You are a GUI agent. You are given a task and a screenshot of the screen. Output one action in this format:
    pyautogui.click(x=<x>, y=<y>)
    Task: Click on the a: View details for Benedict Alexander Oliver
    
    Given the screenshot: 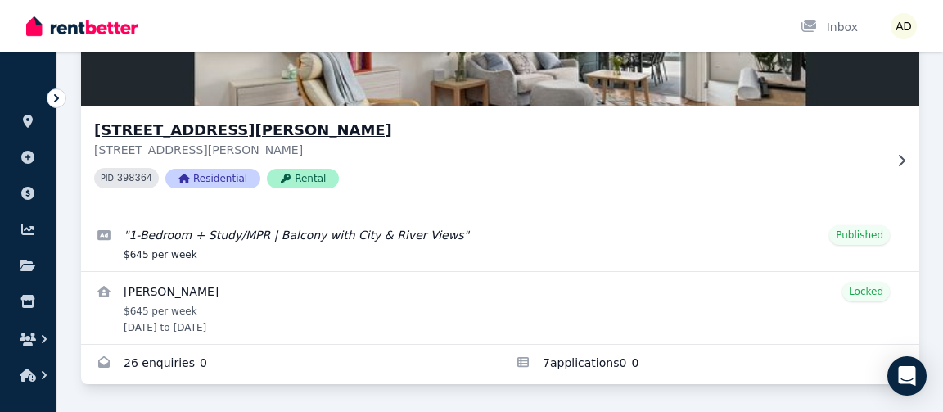 What is the action you would take?
    pyautogui.click(x=500, y=308)
    